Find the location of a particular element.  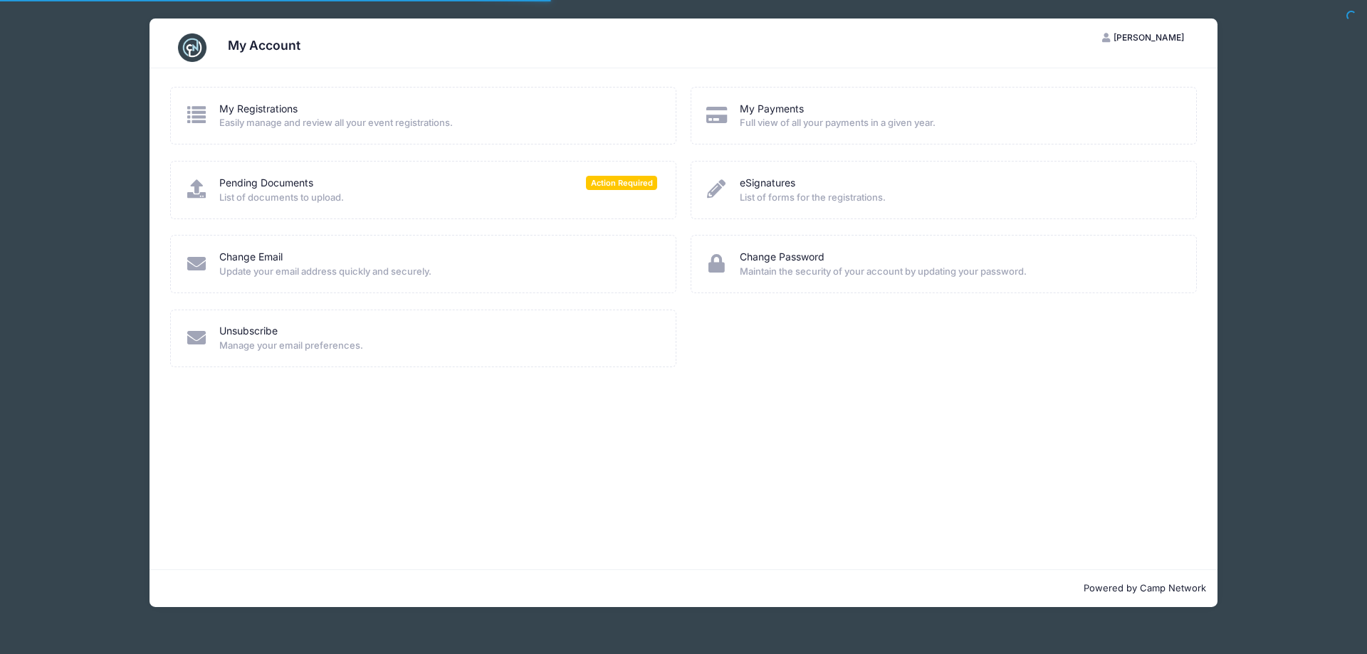

span: List of documents to upload. is located at coordinates (438, 198).